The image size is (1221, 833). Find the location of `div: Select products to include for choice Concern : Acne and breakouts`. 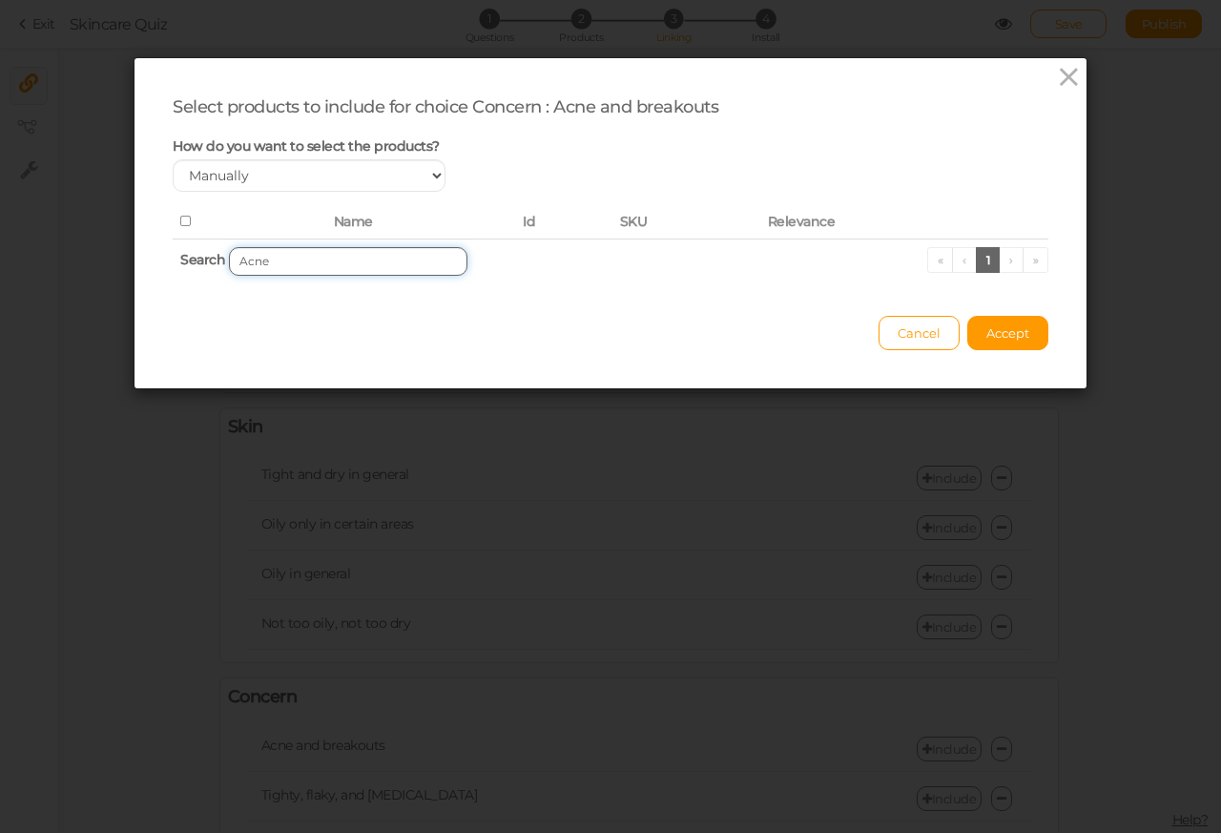

div: Select products to include for choice Concern : Acne and breakouts is located at coordinates (611, 107).